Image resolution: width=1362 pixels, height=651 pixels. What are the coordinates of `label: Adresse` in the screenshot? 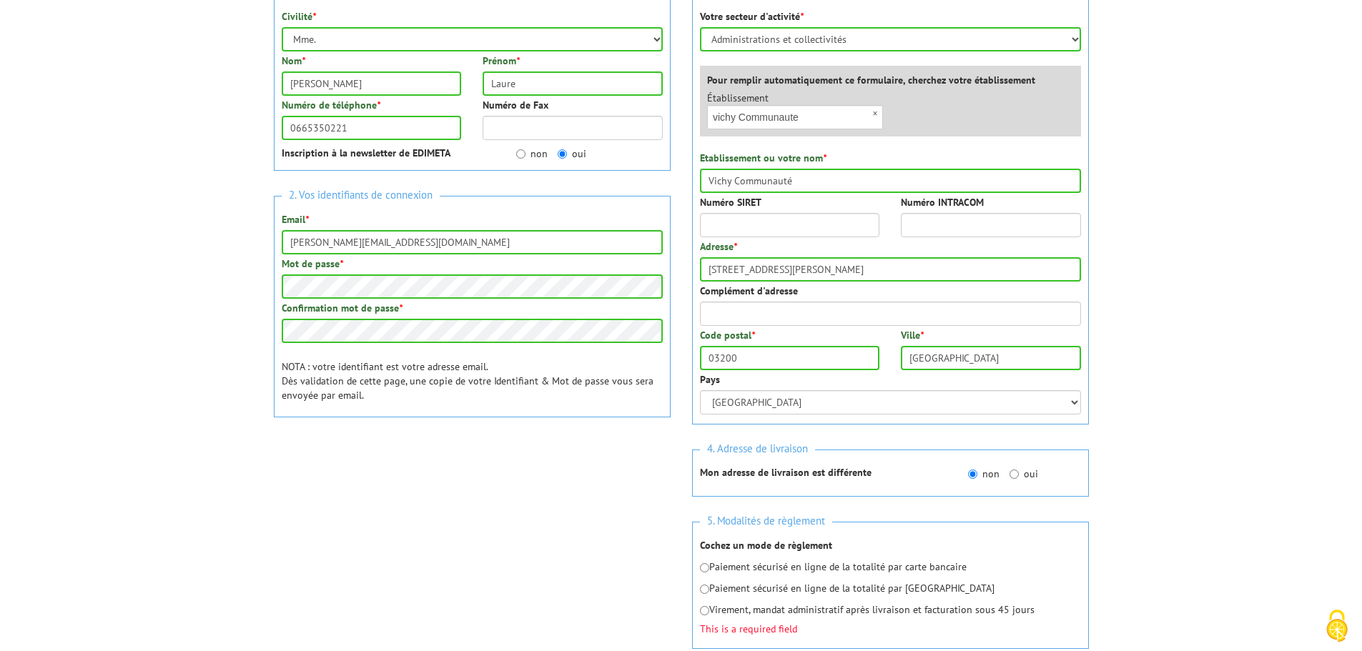 It's located at (718, 247).